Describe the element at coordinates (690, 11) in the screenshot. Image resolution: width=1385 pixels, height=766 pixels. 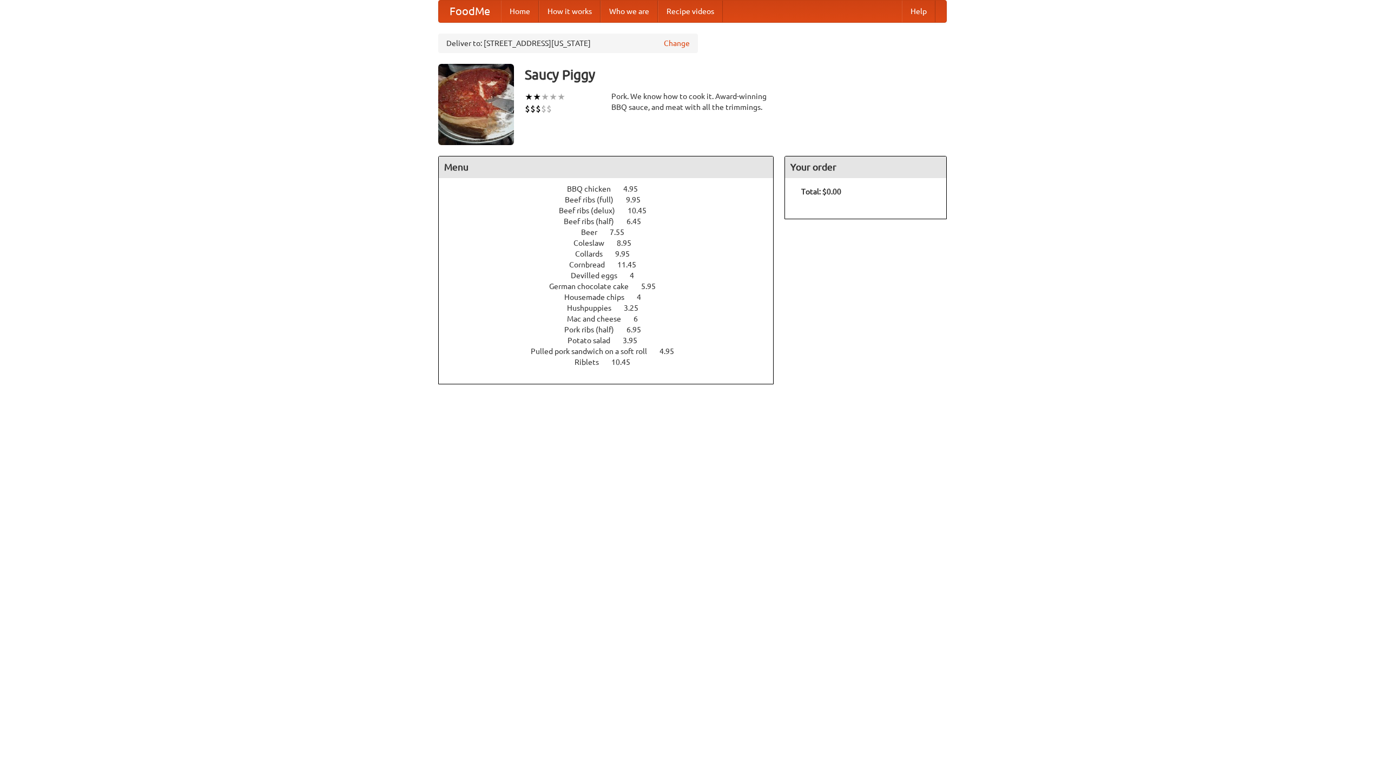
I see `a: Recipe videos` at that location.